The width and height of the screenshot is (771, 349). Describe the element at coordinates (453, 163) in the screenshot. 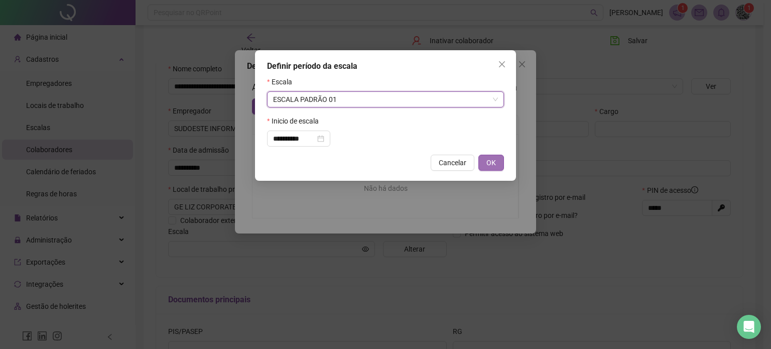

I see `button: Cancelar` at that location.